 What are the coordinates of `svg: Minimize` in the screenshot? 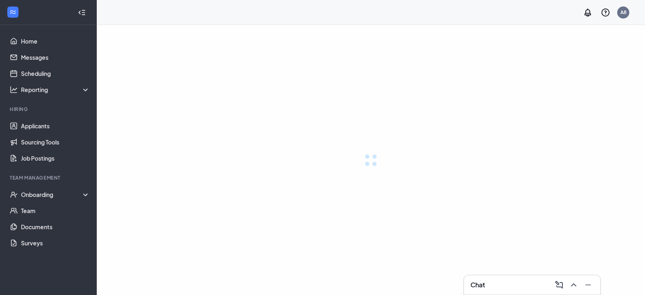 It's located at (588, 285).